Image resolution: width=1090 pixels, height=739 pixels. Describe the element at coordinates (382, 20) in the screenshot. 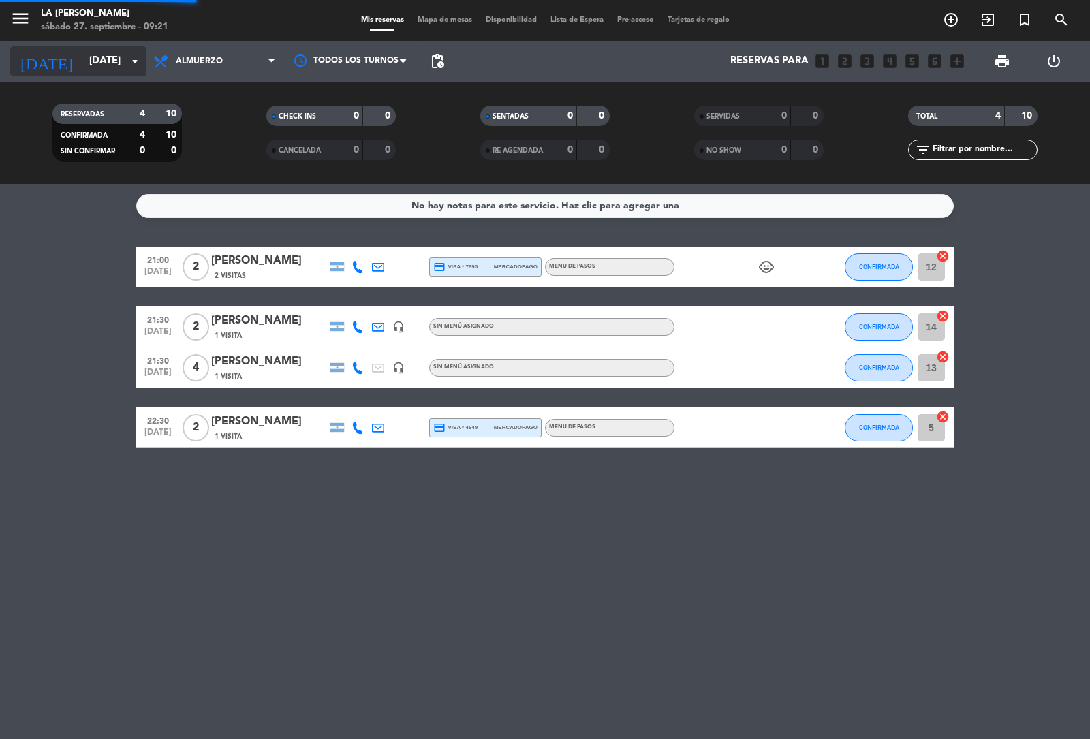

I see `span: Mis reservas` at that location.